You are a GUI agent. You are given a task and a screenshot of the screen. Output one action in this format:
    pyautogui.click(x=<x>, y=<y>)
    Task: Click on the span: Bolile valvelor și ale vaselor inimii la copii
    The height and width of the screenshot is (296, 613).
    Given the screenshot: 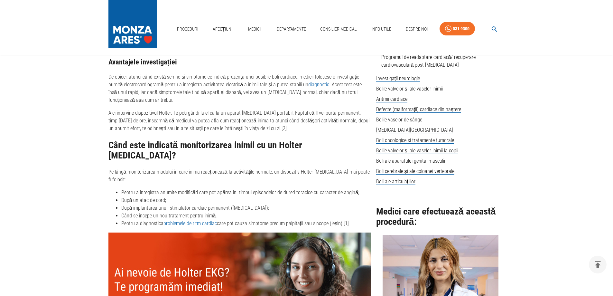 What is the action you would take?
    pyautogui.click(x=417, y=150)
    